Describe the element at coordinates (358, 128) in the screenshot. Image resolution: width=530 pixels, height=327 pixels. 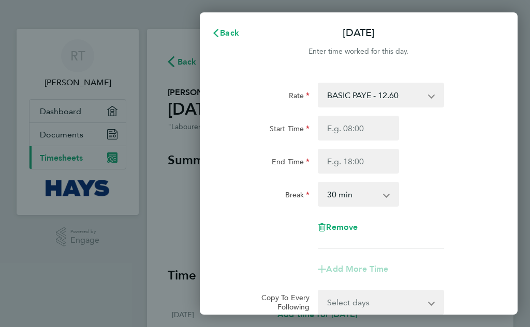
I see `input: E.g. 08:00` at that location.